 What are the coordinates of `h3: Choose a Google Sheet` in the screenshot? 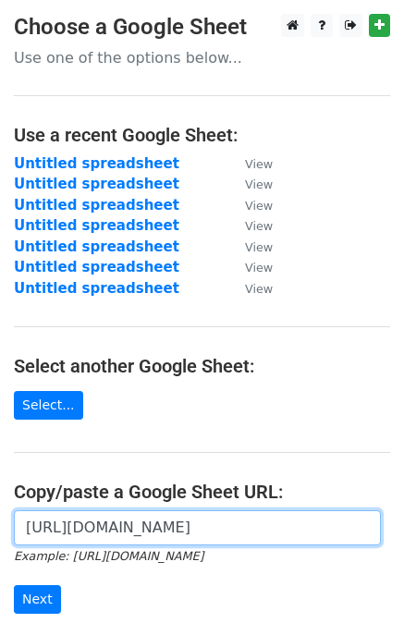 It's located at (202, 27).